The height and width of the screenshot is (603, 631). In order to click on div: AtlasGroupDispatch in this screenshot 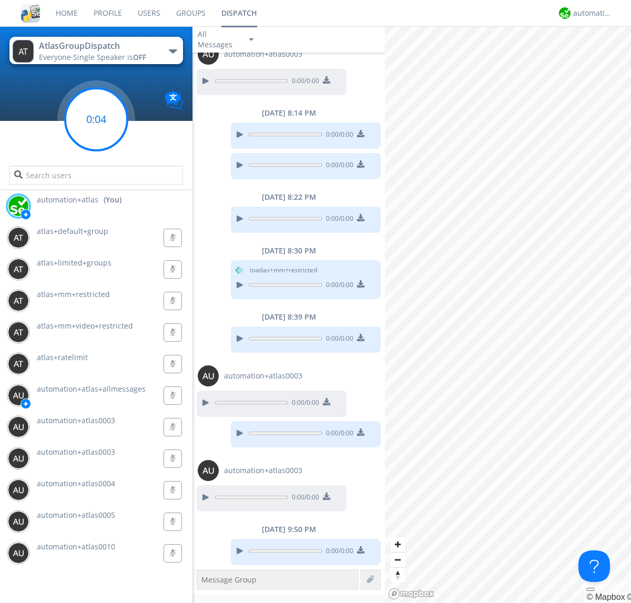, I will do `click(98, 46)`.